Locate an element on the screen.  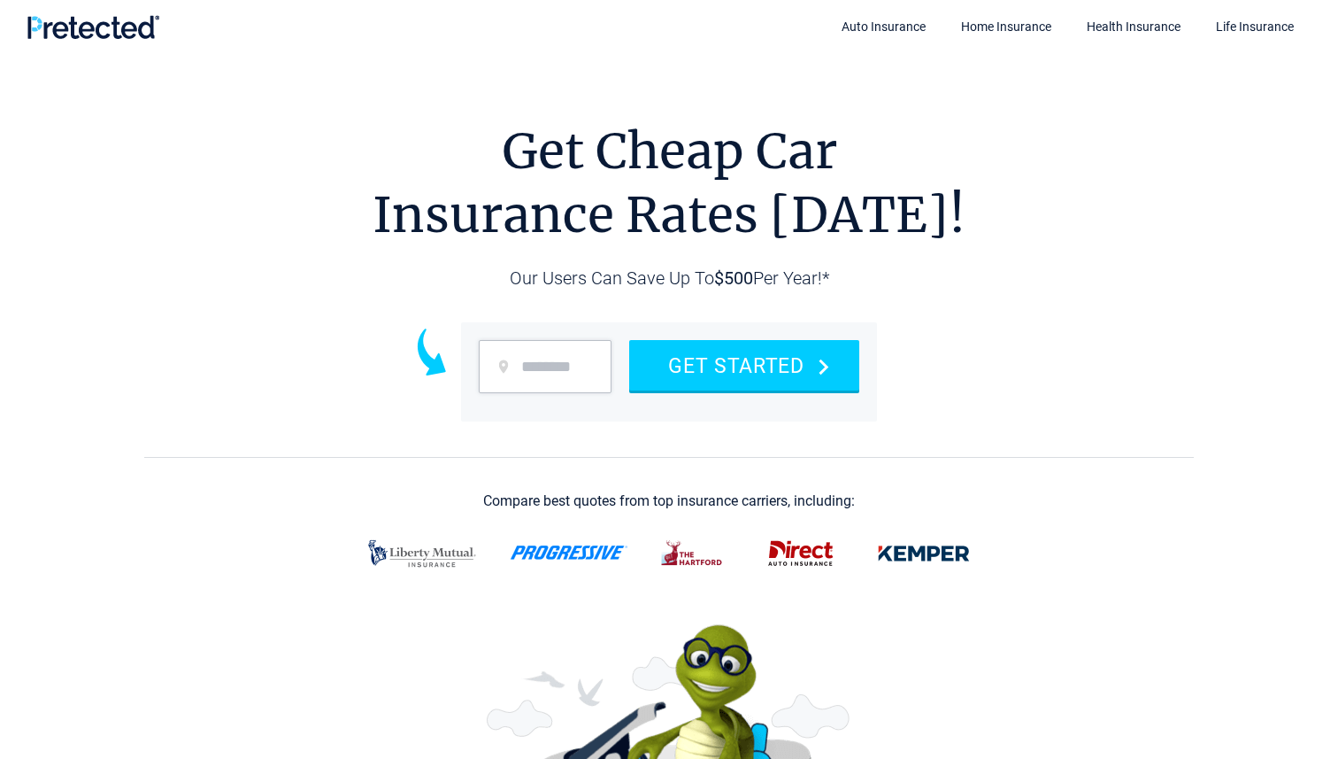
div: Compare best quotes from top insurance carriers, including: is located at coordinates (669, 501).